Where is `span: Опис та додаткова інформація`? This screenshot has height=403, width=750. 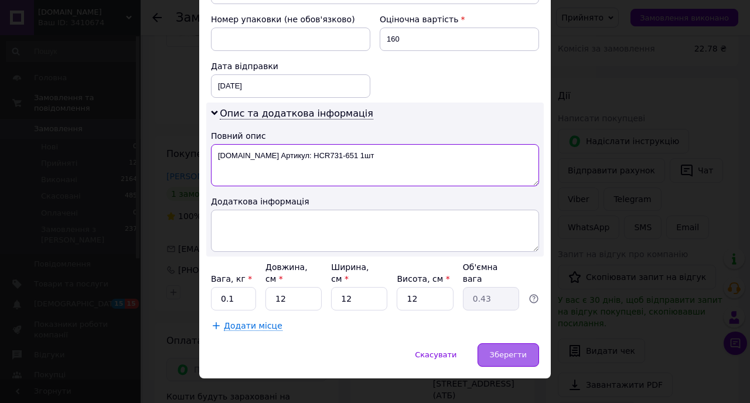
span: Опис та додаткова інформація is located at coordinates (296, 114).